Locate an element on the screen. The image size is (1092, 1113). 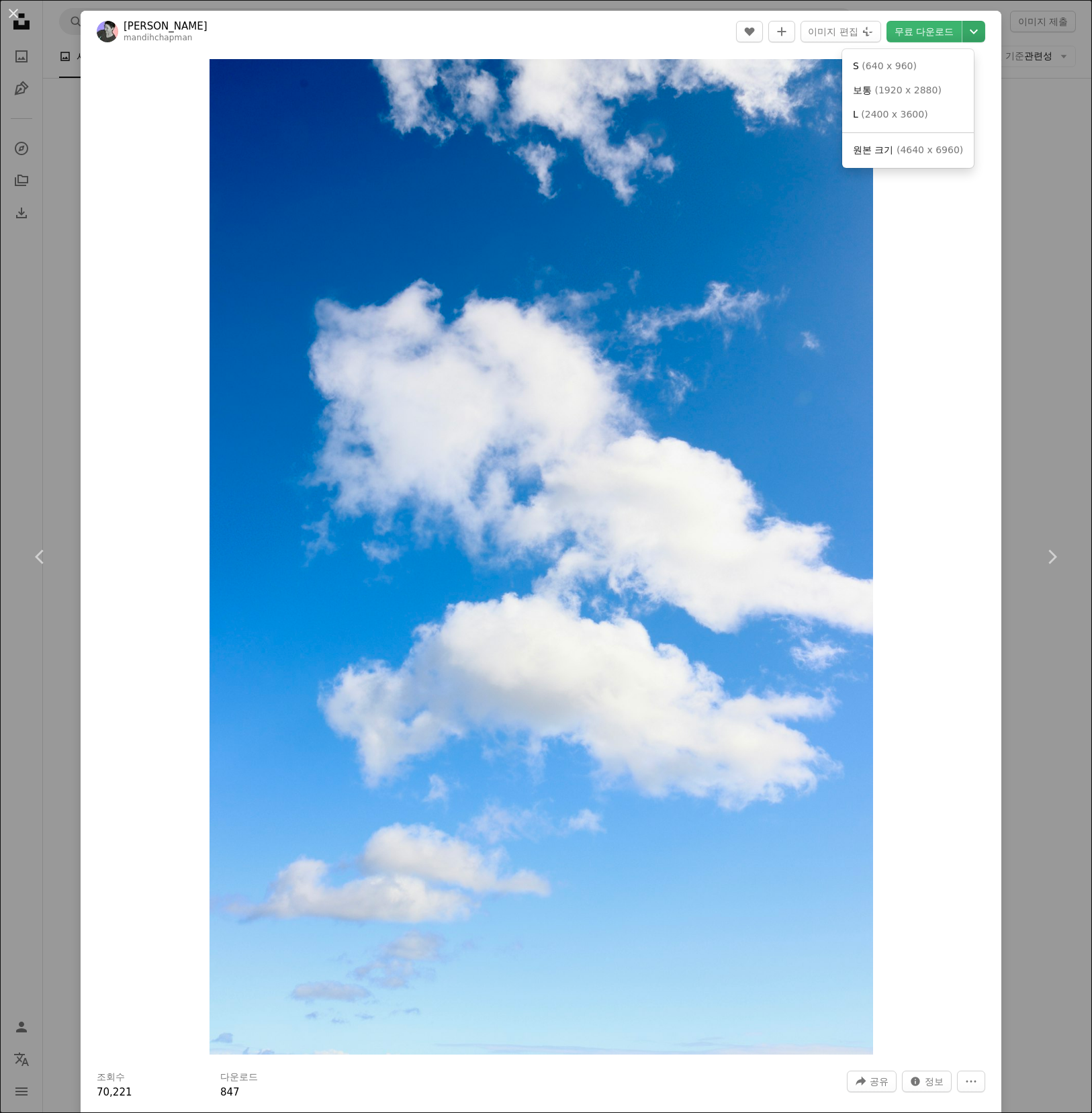
span: ( 2400 x 3600 ) is located at coordinates (894, 114).